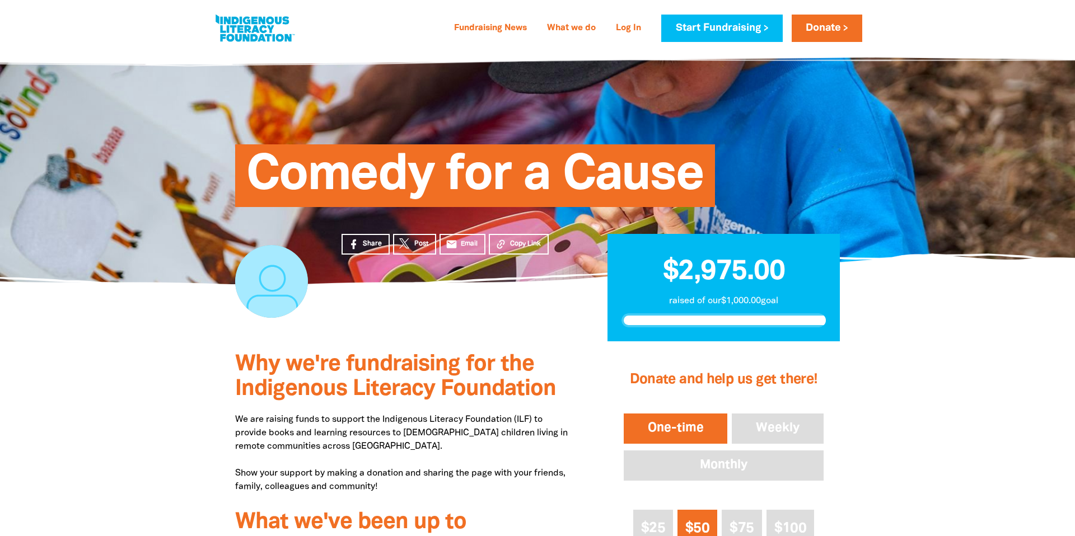  What do you see at coordinates (722, 28) in the screenshot?
I see `a: Start Fundraising` at bounding box center [722, 28].